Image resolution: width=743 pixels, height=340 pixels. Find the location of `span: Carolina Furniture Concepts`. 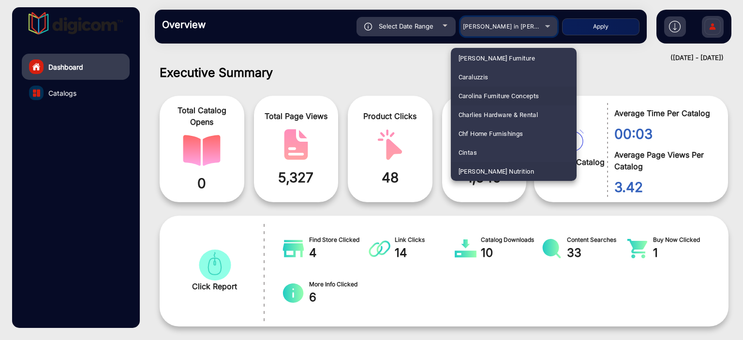

span: Carolina Furniture Concepts is located at coordinates (499, 96).